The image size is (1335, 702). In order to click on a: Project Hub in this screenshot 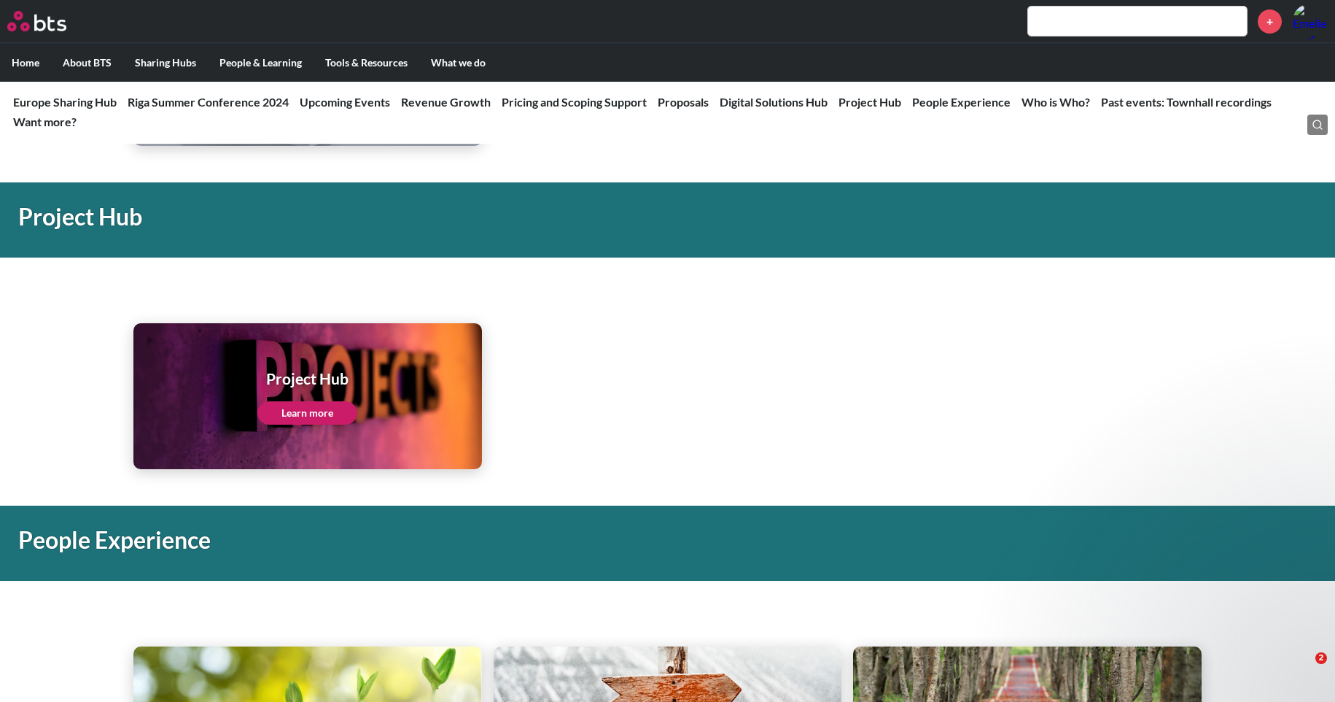, I will do `click(870, 101)`.